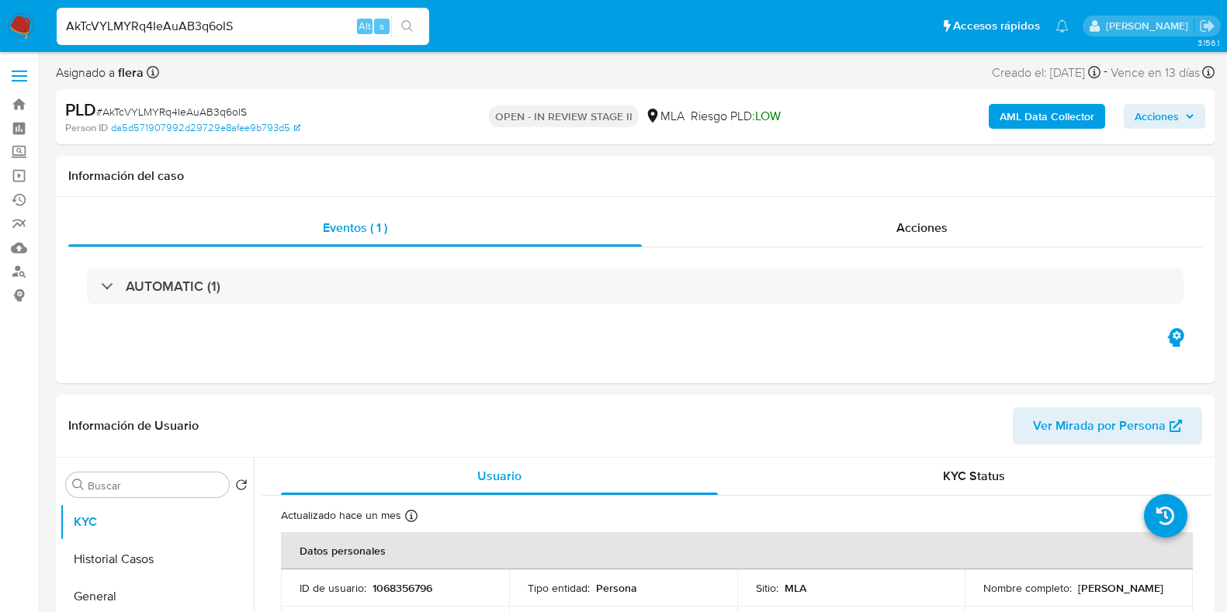 This screenshot has height=612, width=1227. Describe the element at coordinates (86, 128) in the screenshot. I see `b: Person ID` at that location.